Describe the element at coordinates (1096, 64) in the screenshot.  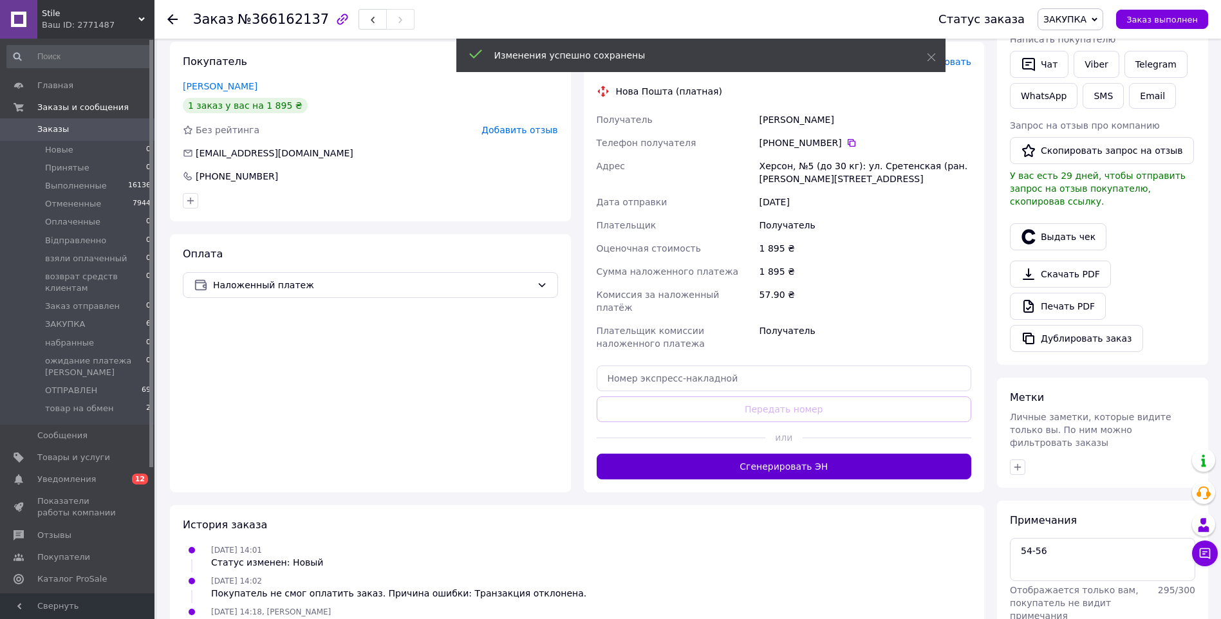
I see `a: Viber` at that location.